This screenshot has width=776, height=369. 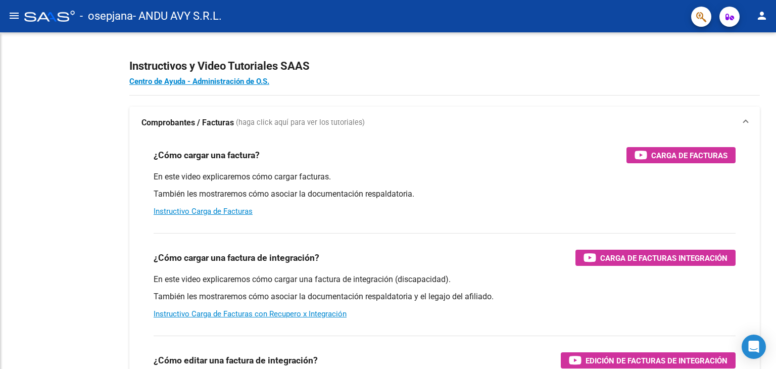 I want to click on p: También les mostraremos cómo asociar la documentación respaldatoria., so click(x=445, y=194).